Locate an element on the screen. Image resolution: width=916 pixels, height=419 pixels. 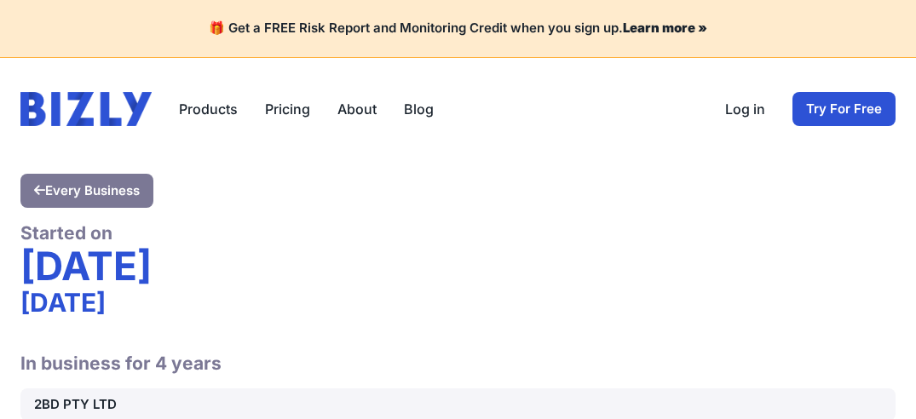
strong: Learn more » is located at coordinates (665, 27).